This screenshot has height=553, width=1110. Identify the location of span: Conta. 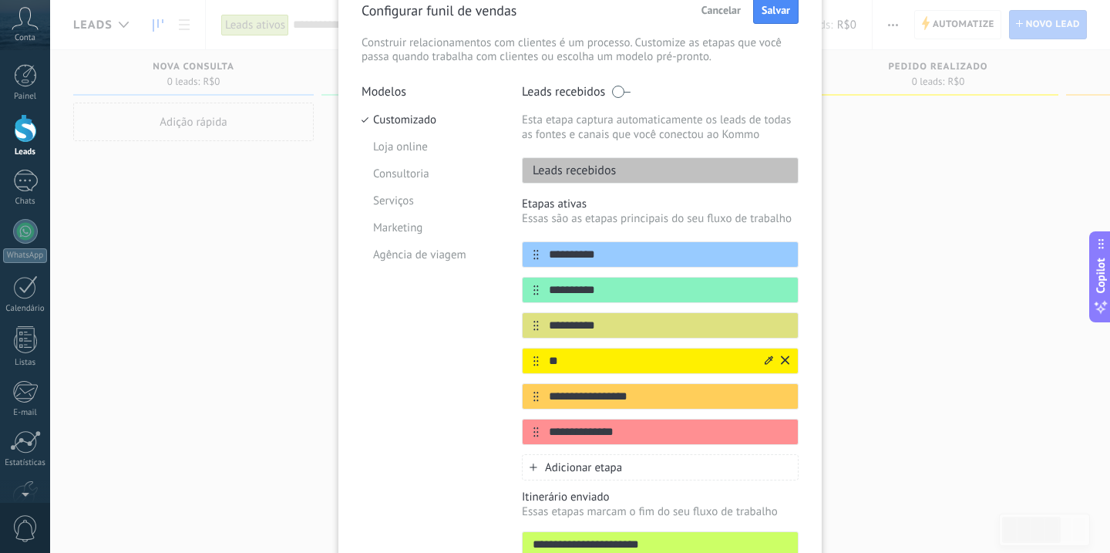
(25, 38).